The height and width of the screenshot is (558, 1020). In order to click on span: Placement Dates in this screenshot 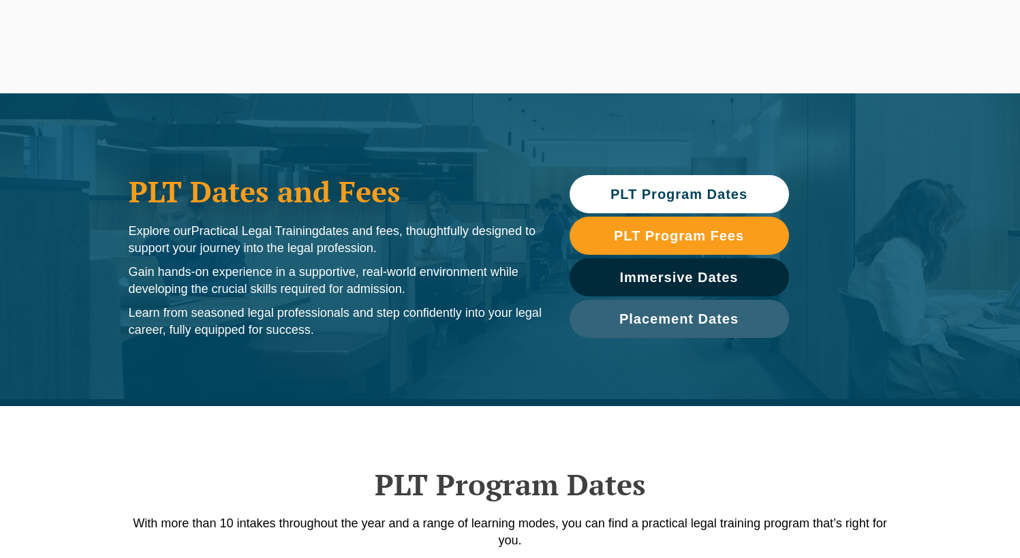, I will do `click(679, 319)`.